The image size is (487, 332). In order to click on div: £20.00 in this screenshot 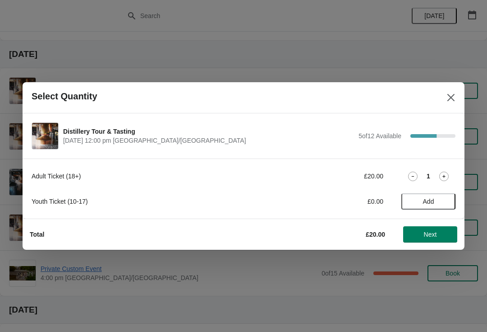, I will do `click(342, 176)`.